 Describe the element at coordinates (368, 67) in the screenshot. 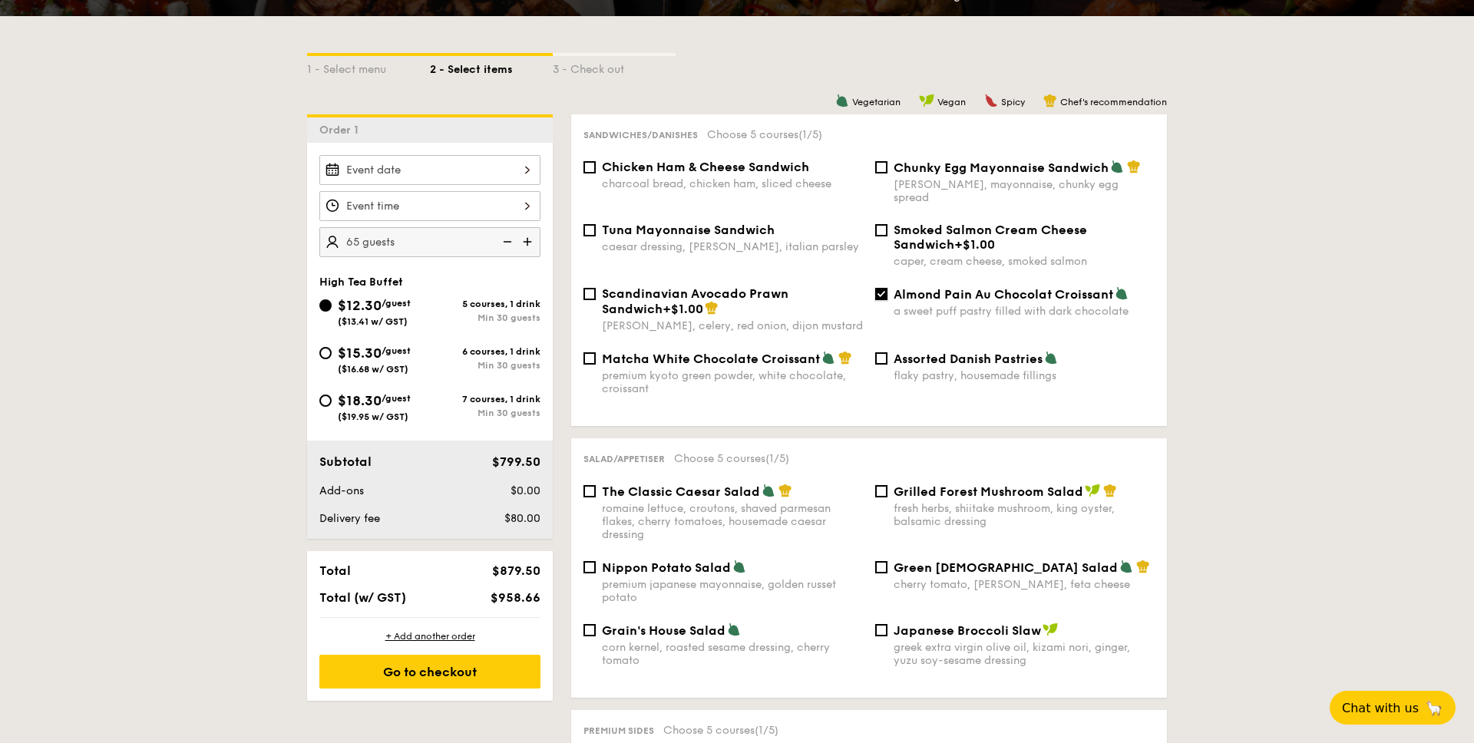

I see `div: 1 - Select menu` at that location.